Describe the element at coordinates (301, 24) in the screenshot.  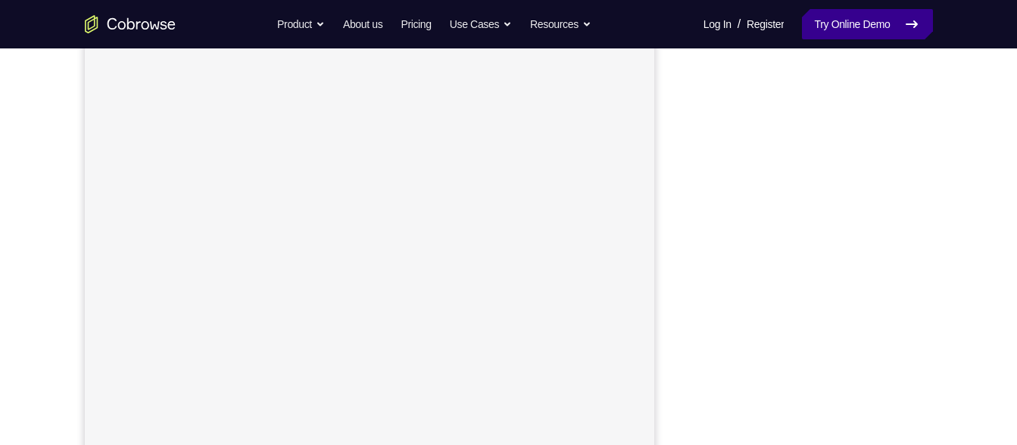
I see `button: Product` at that location.